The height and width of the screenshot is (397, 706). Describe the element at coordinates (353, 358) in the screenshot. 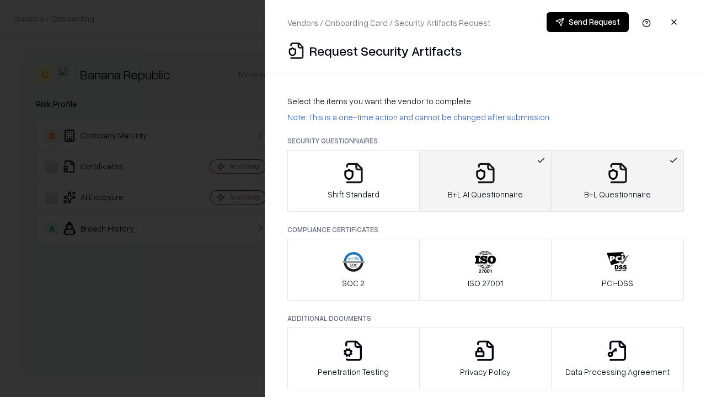

I see `button: Penetration Testing` at that location.